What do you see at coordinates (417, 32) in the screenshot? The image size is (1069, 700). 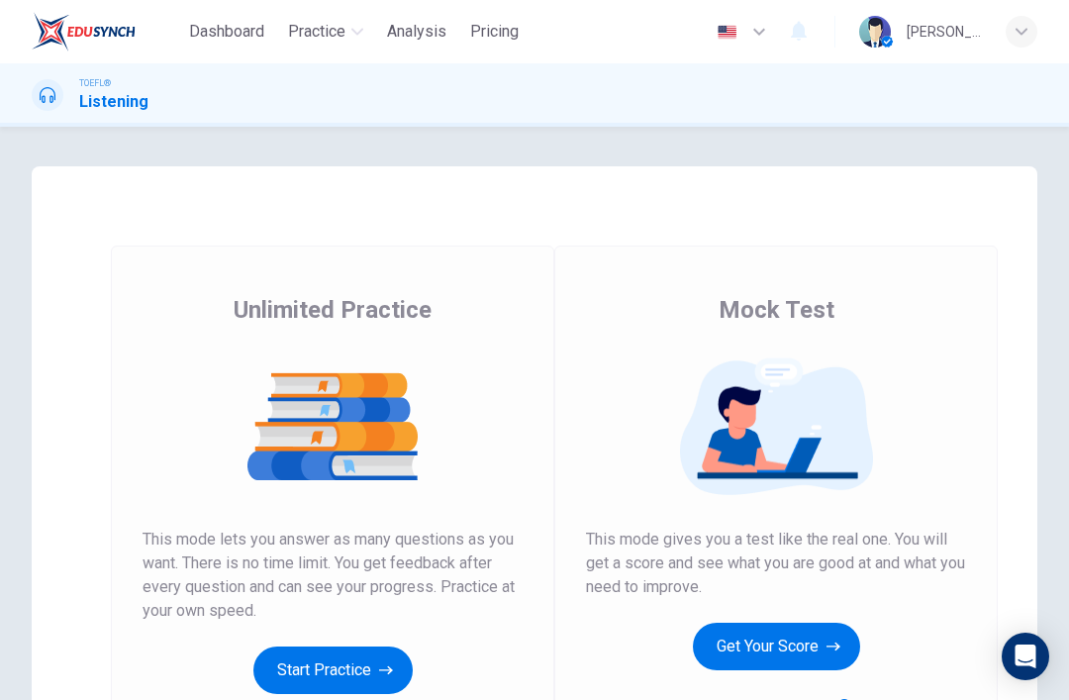 I see `span: Analysis` at bounding box center [417, 32].